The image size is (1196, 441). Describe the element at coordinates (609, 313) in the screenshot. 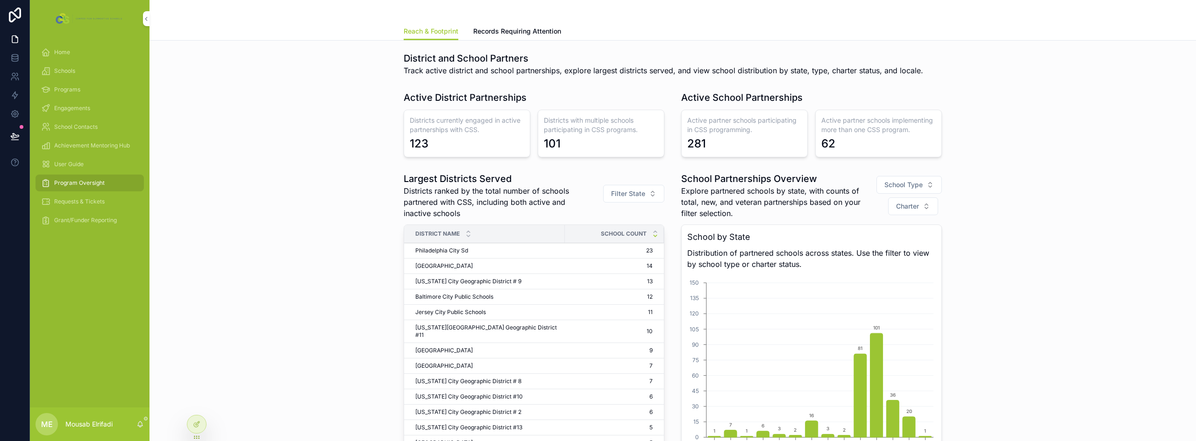

I see `span: 11` at that location.